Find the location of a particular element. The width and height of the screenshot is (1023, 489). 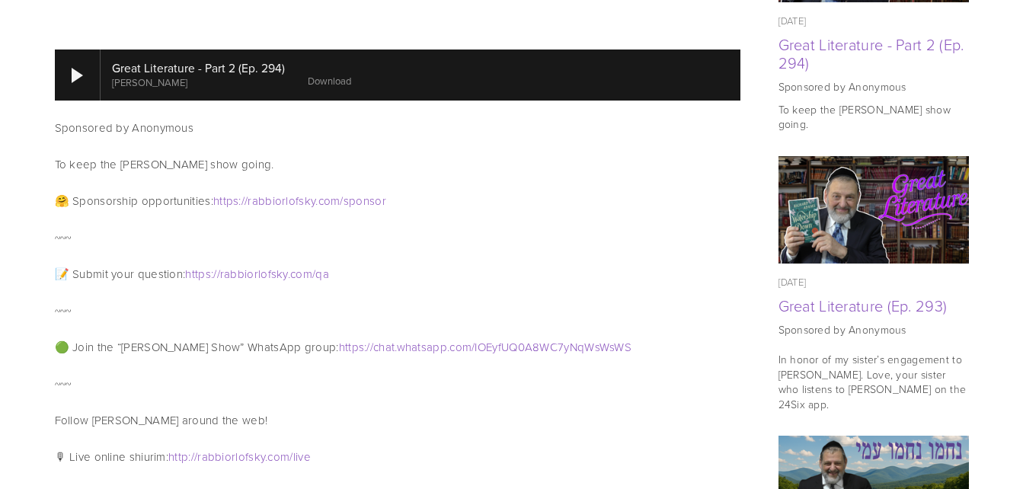

p: 🤗 Sponsorship opportunities: is located at coordinates (398, 201).